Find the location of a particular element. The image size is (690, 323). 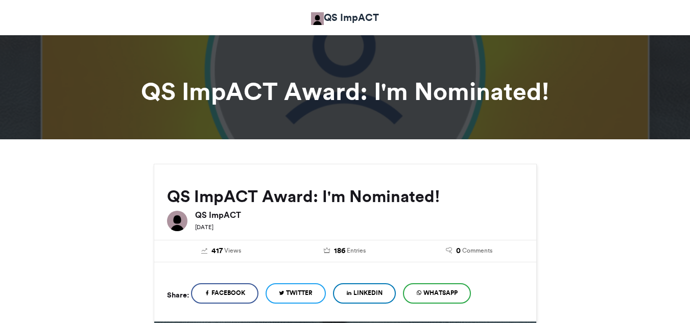

a: WhatsApp is located at coordinates (437, 294).